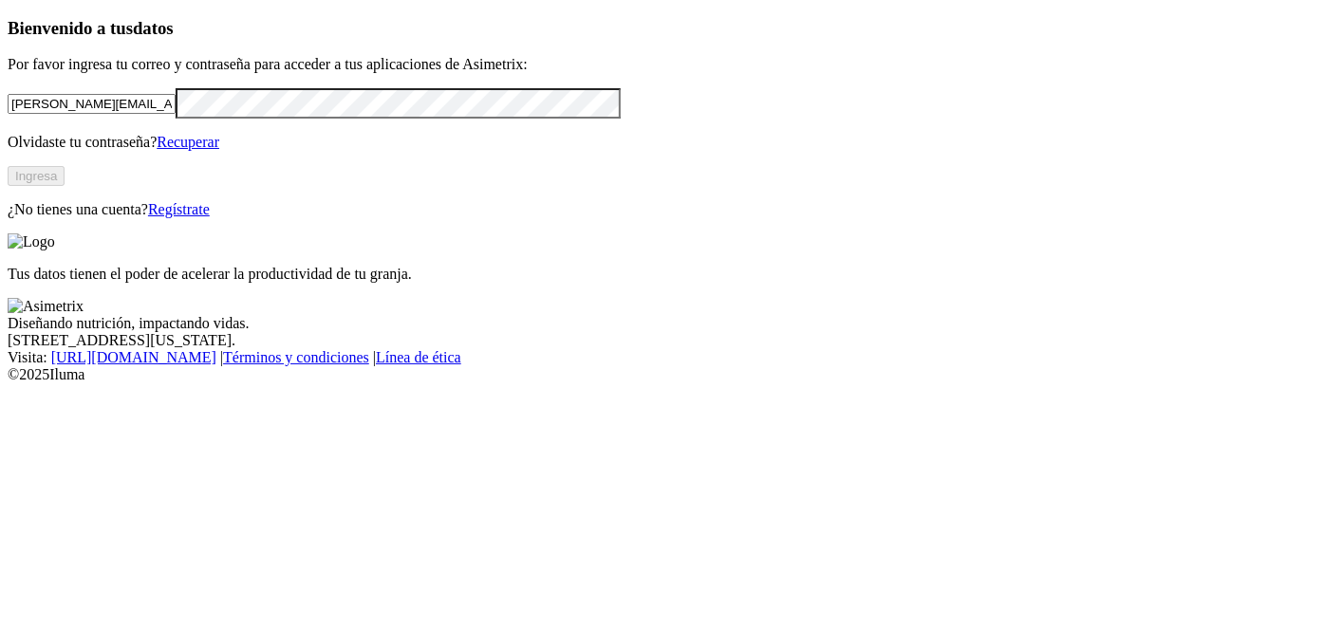 This screenshot has height=629, width=1325. Describe the element at coordinates (662, 28) in the screenshot. I see `h3: Bienvenido a tus` at that location.